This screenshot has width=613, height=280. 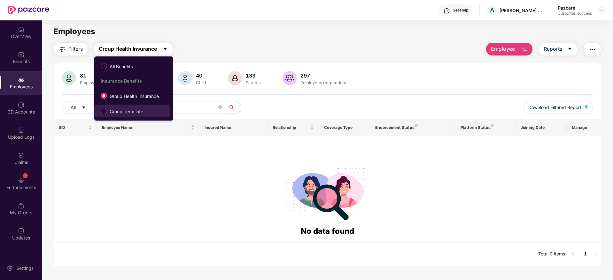 I want to click on div: 40, so click(x=201, y=76).